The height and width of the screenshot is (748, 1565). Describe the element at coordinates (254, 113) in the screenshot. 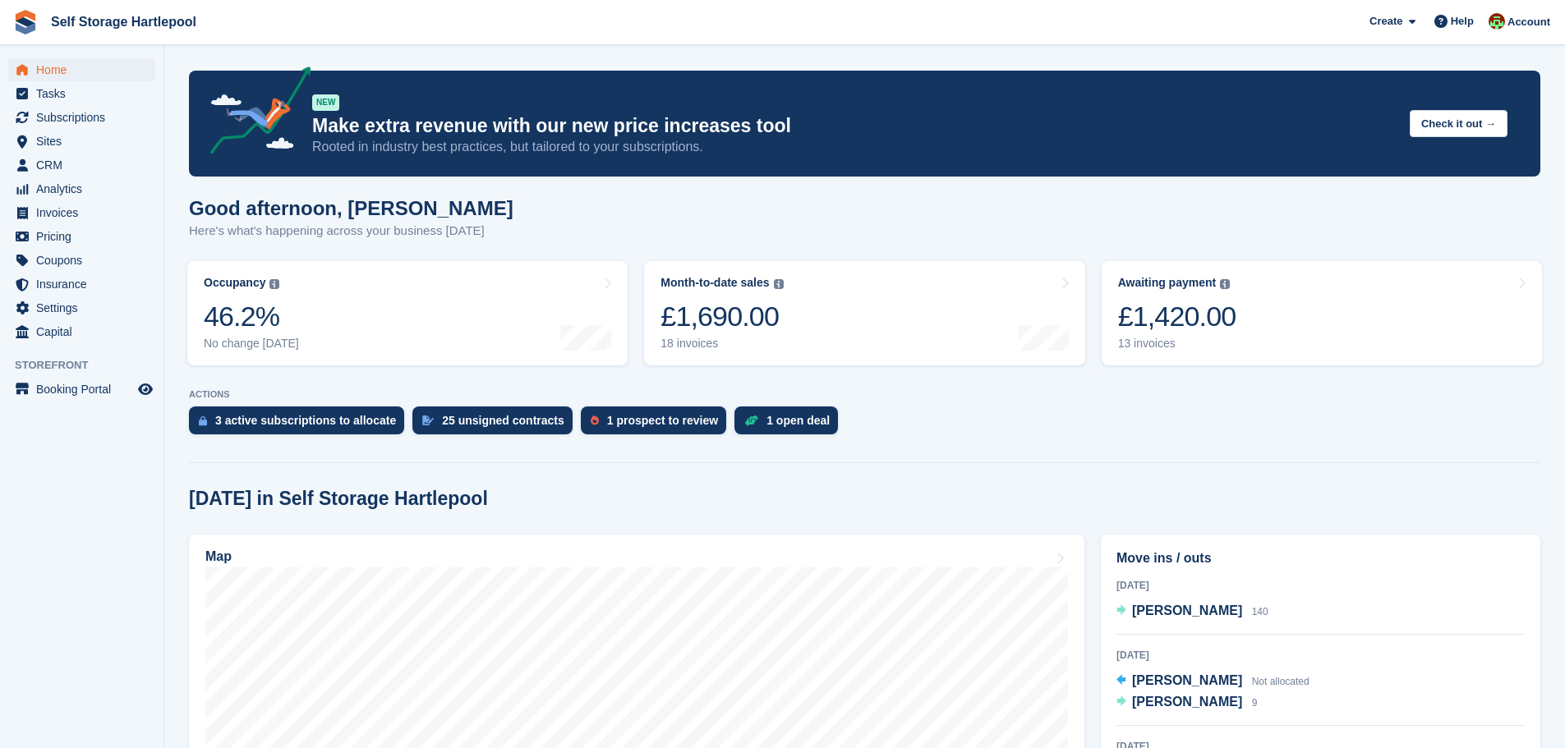

I see `img: price-adjustments-announcement-icon-8257ccfd72463d97f412b2fc003d46551f7dbcb40ab6d574587a9cd5c0d94...` at that location.